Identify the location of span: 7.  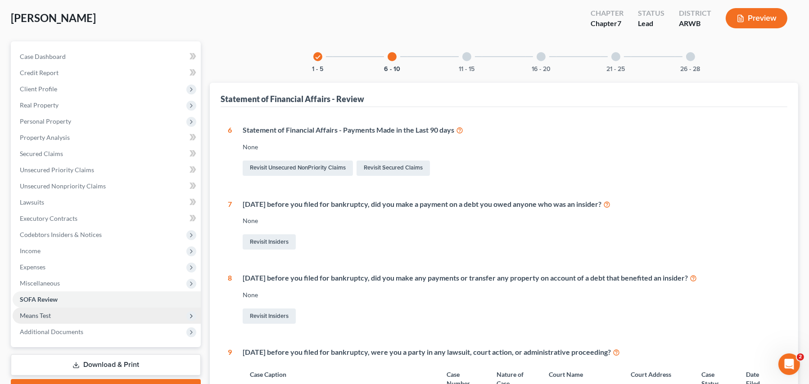
(619, 23).